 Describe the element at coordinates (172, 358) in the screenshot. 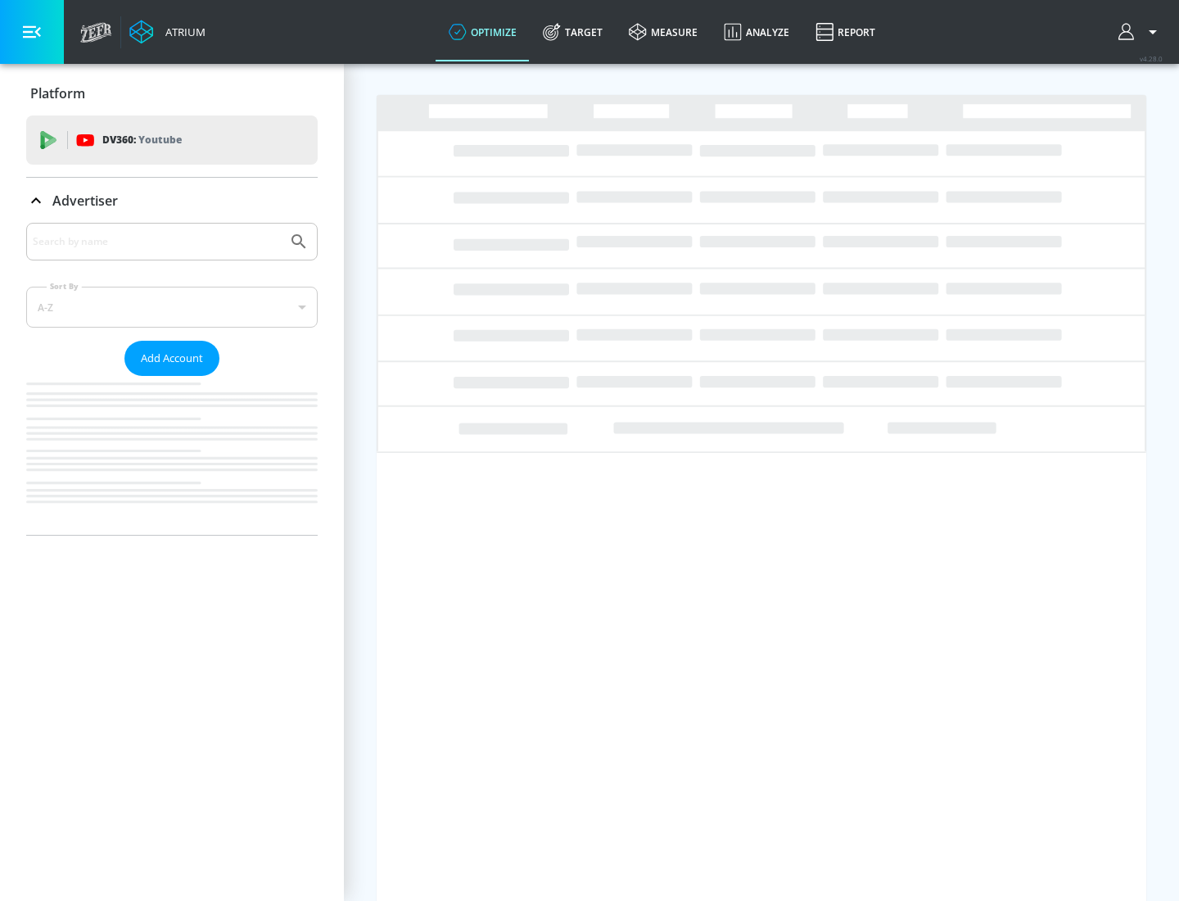

I see `span: Add Account` at that location.